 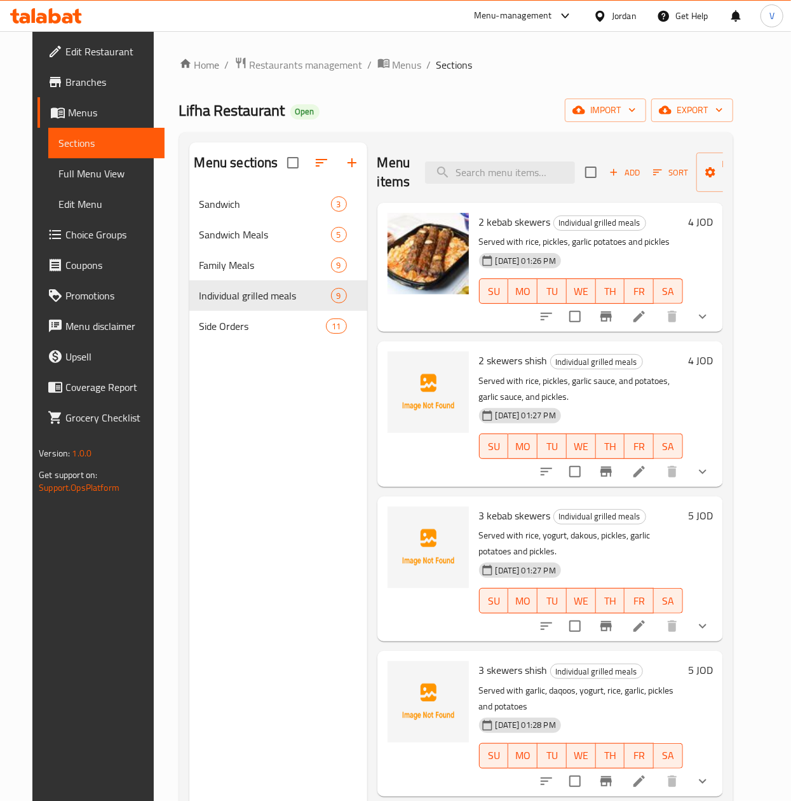 I want to click on button: export, so click(x=692, y=110).